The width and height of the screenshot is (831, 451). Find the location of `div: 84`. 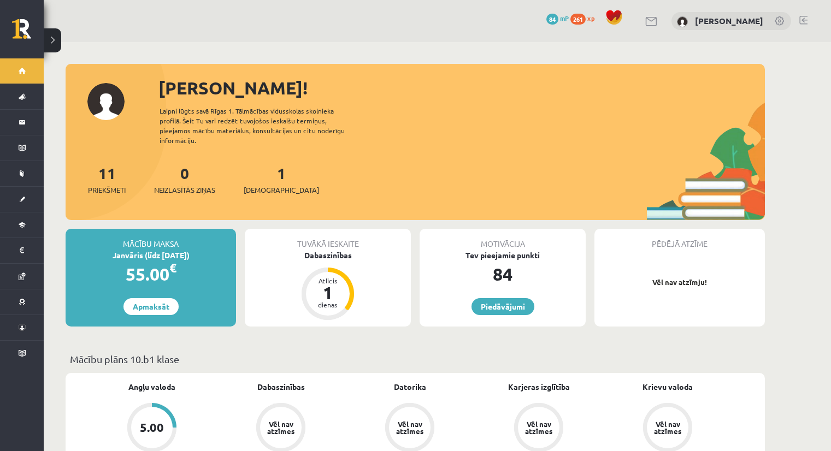

div: 84 is located at coordinates (503, 274).